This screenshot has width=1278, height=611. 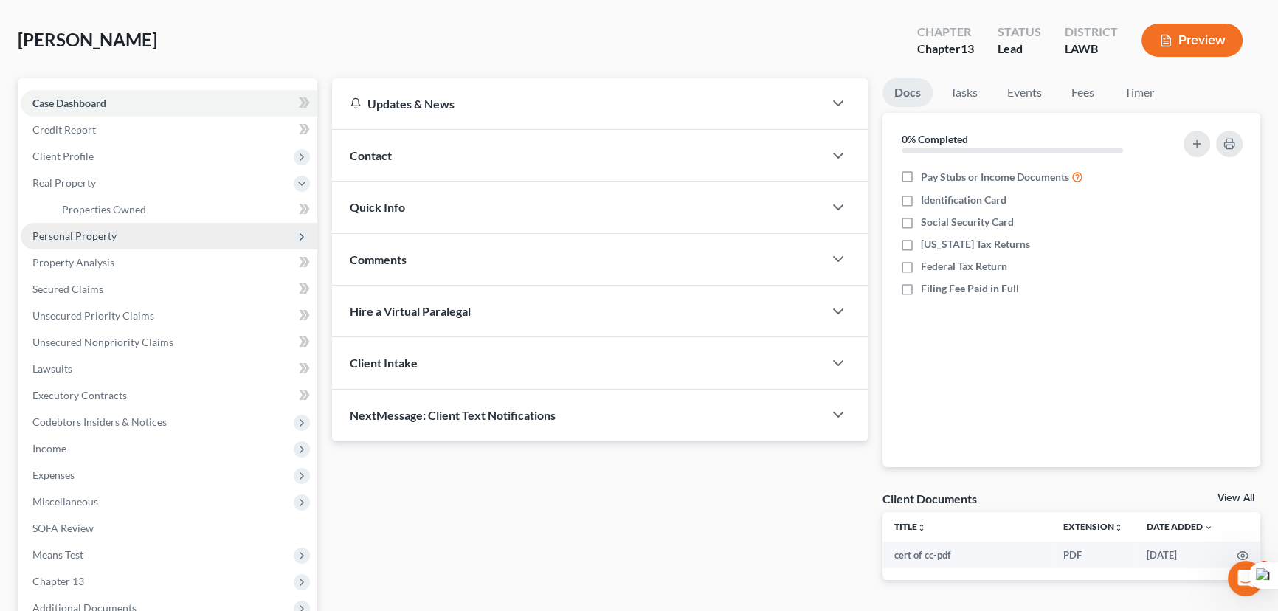 What do you see at coordinates (63, 527) in the screenshot?
I see `span: SOFA Review` at bounding box center [63, 527].